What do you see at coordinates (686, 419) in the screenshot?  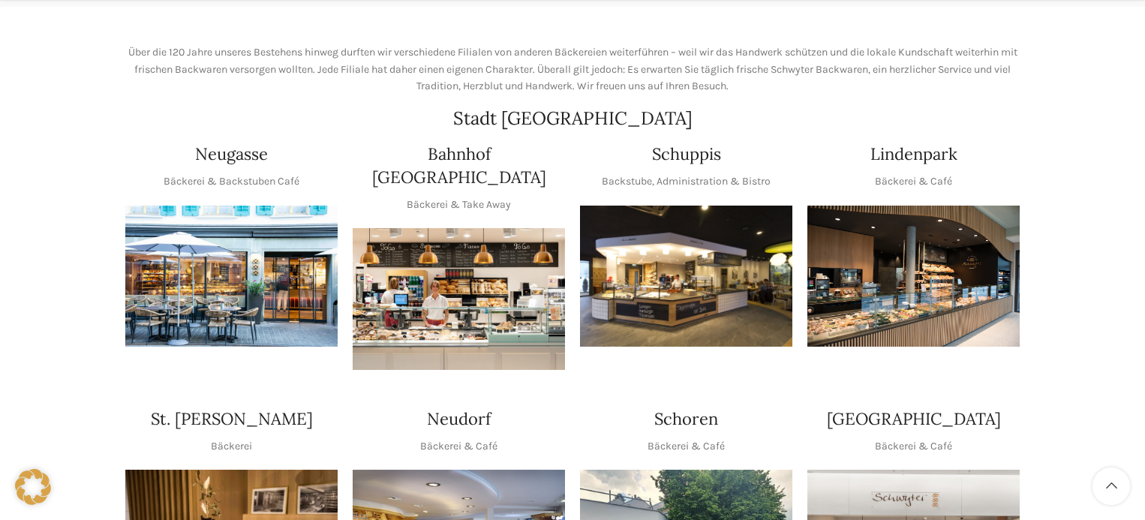 I see `h4: Schoren` at bounding box center [686, 419].